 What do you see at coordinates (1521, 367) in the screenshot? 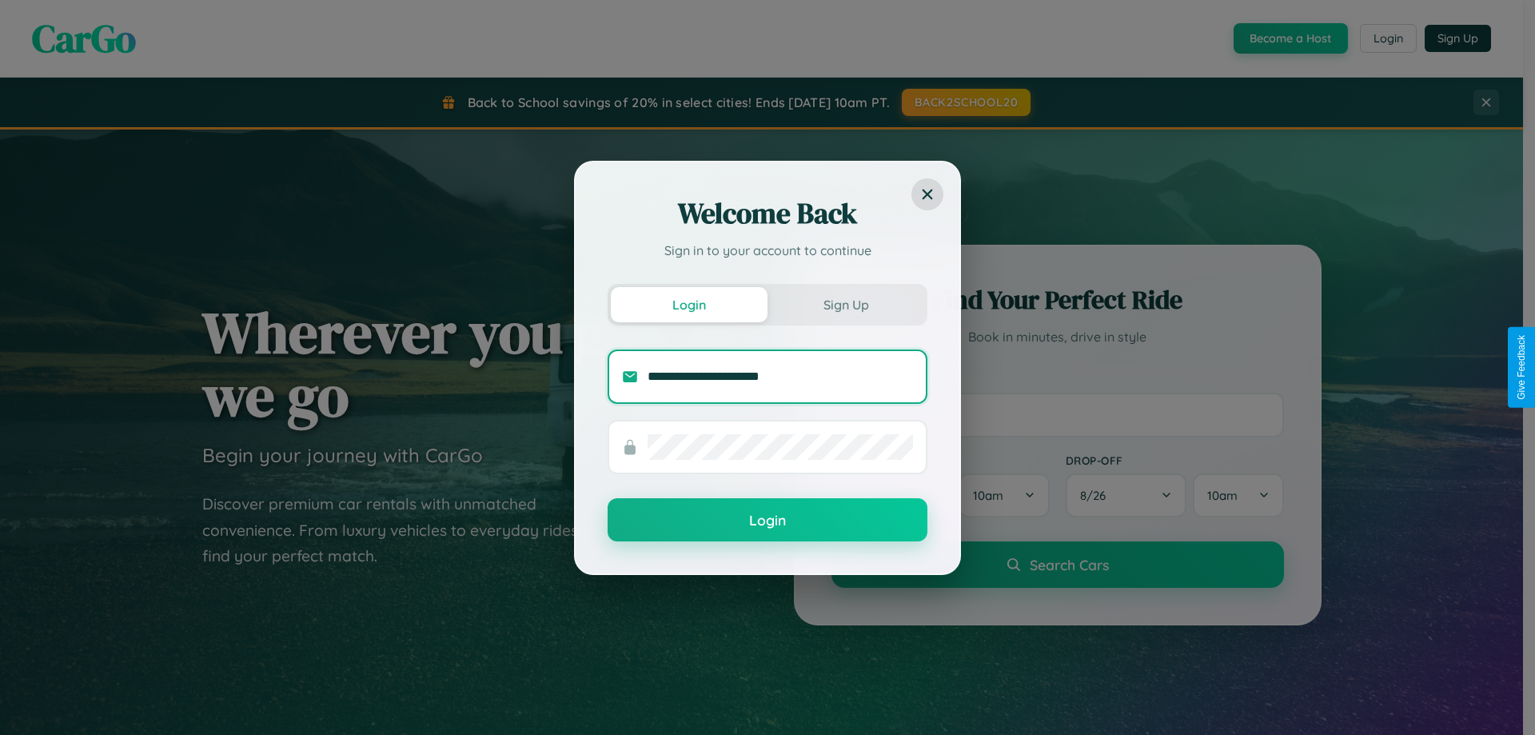
I see `div: Give Feedback` at bounding box center [1521, 367].